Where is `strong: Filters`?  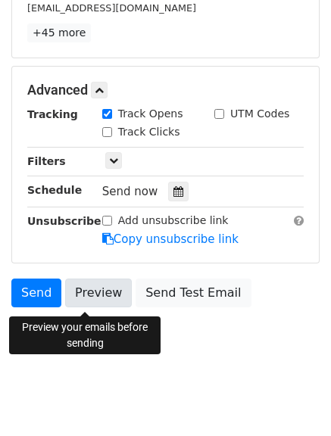
strong: Filters is located at coordinates (46, 161).